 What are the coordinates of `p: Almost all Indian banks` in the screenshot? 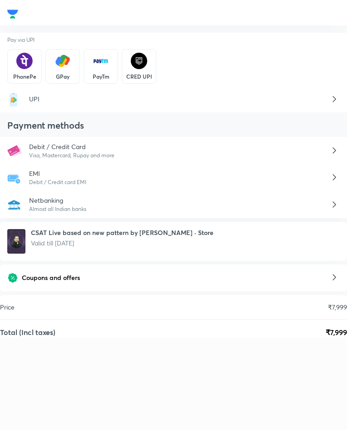 It's located at (179, 209).